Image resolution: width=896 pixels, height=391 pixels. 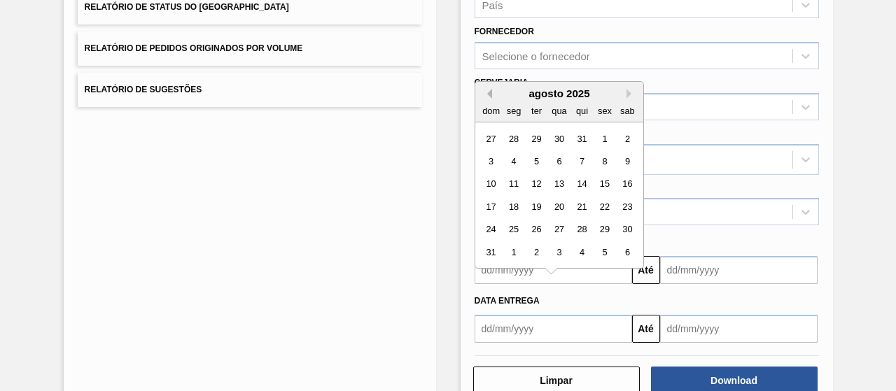 What do you see at coordinates (504, 31) in the screenshot?
I see `label: Fornecedor` at bounding box center [504, 31].